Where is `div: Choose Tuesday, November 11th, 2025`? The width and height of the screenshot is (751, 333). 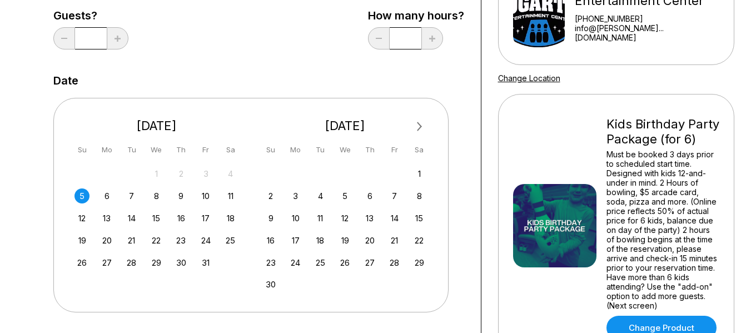 div: Choose Tuesday, November 11th, 2025 is located at coordinates (320, 218).